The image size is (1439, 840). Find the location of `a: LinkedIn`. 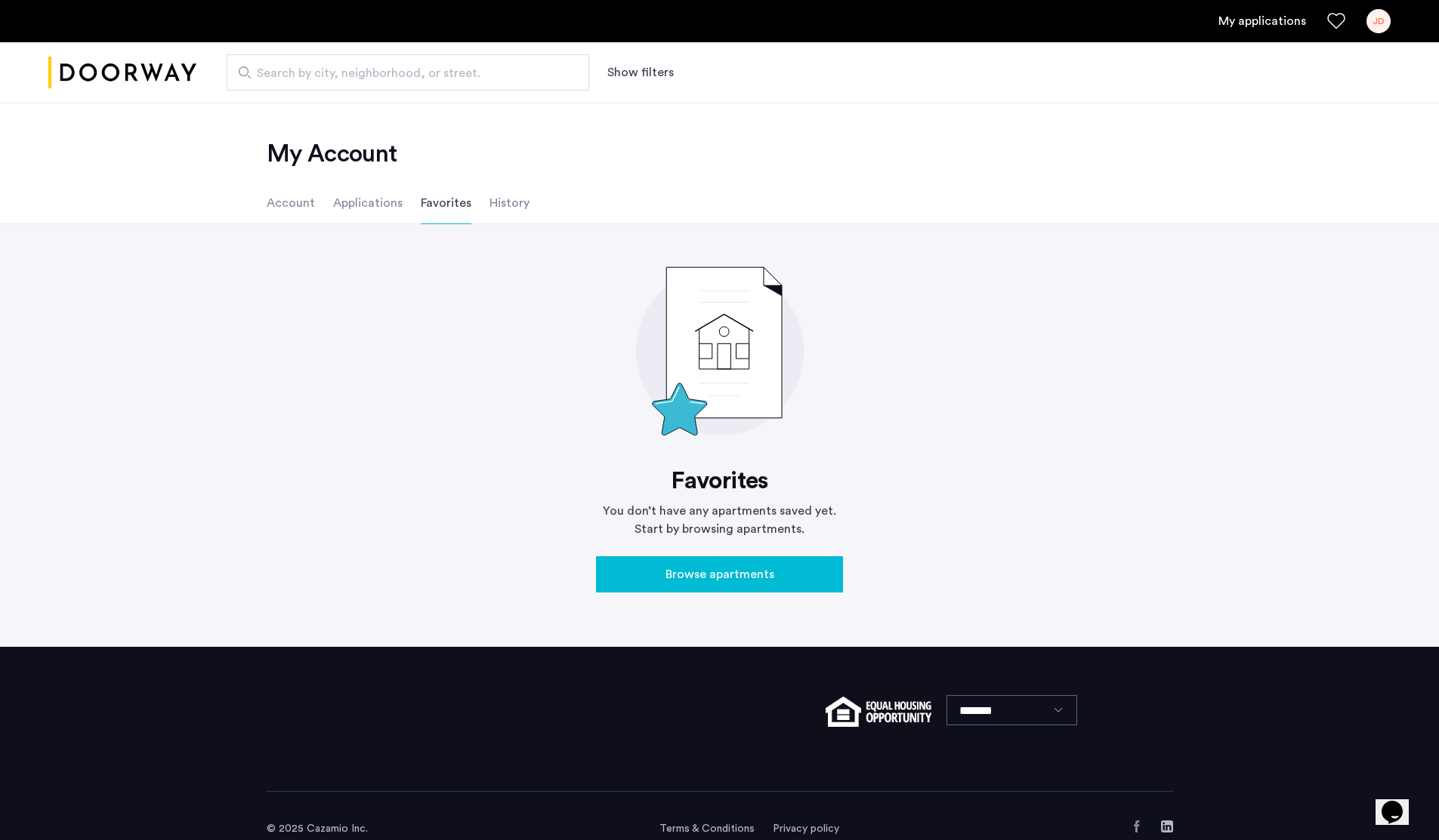

a: LinkedIn is located at coordinates (1167, 827).